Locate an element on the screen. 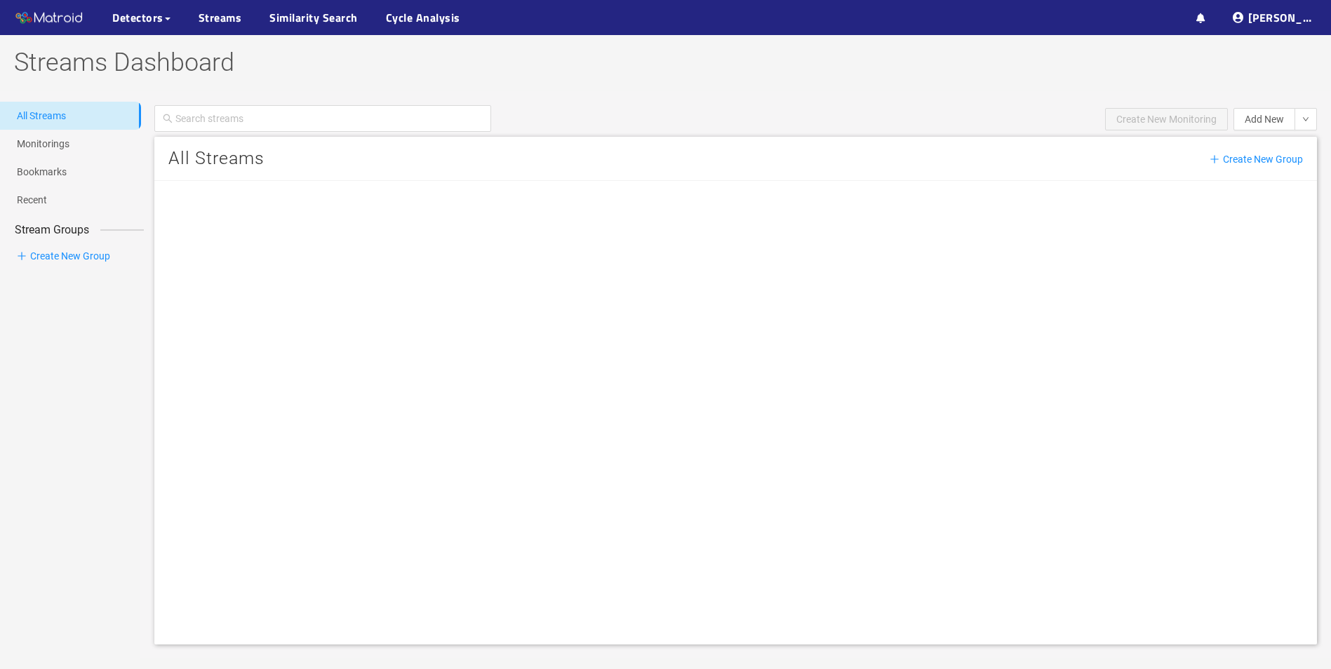 The width and height of the screenshot is (1331, 669). a: Bookmarks is located at coordinates (41, 172).